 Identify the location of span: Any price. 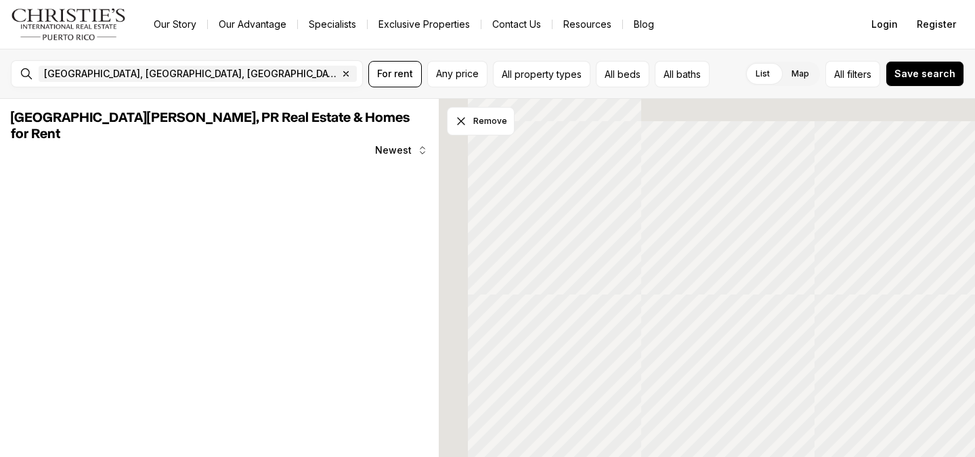
(457, 74).